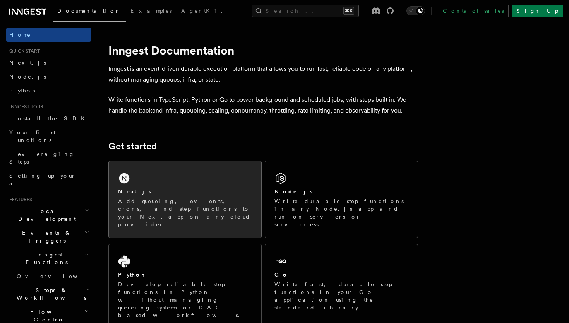 This screenshot has height=323, width=569. I want to click on span: Local Development, so click(45, 215).